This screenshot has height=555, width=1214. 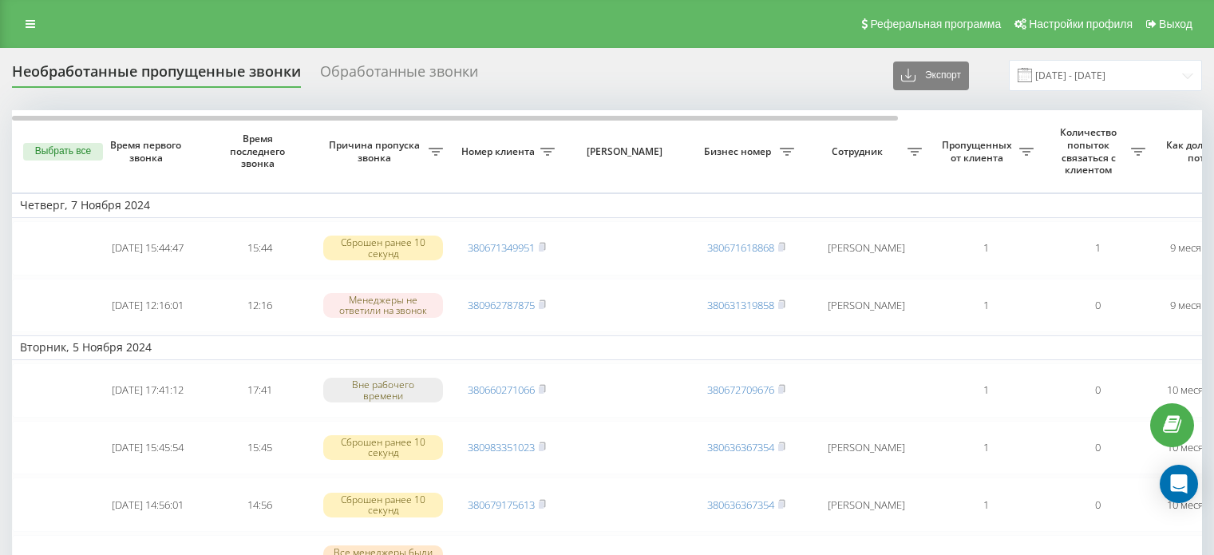 What do you see at coordinates (739, 152) in the screenshot?
I see `span: Бизнес номер` at bounding box center [739, 152].